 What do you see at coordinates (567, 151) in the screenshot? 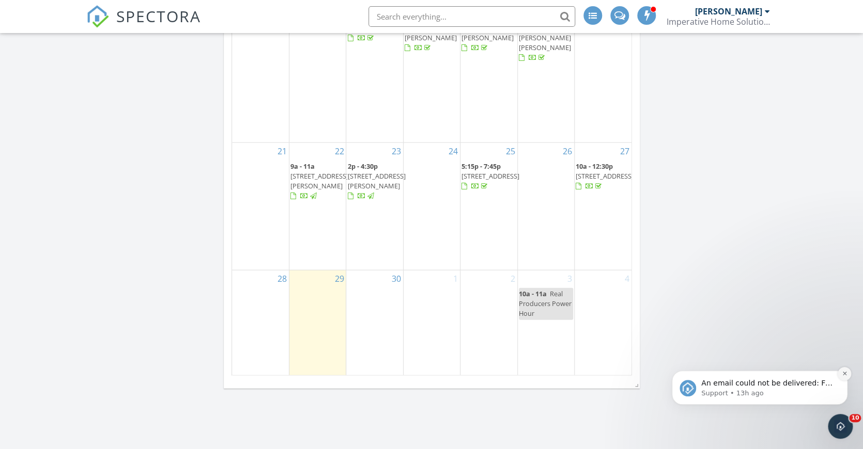
I see `a: Go to September 26, 2025` at bounding box center [567, 151].